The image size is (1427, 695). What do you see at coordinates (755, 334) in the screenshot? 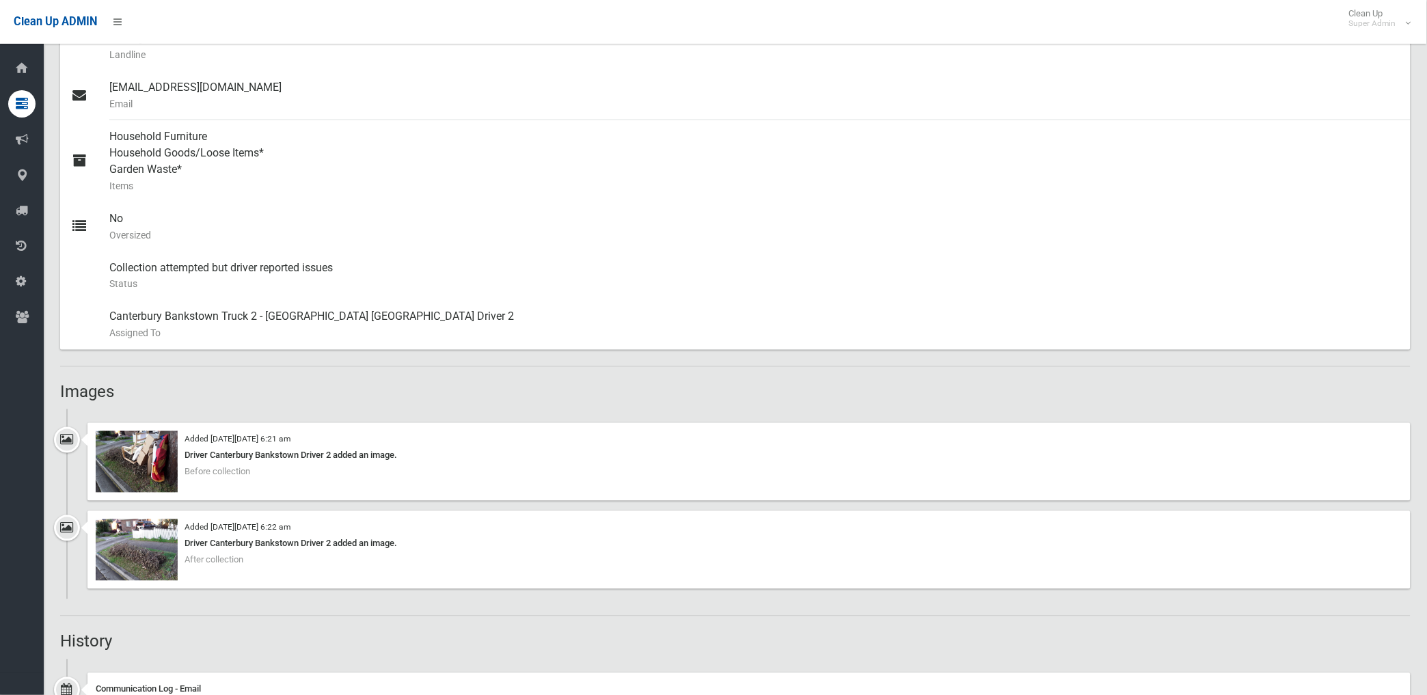
I see `small: Assigned To` at bounding box center [755, 334].